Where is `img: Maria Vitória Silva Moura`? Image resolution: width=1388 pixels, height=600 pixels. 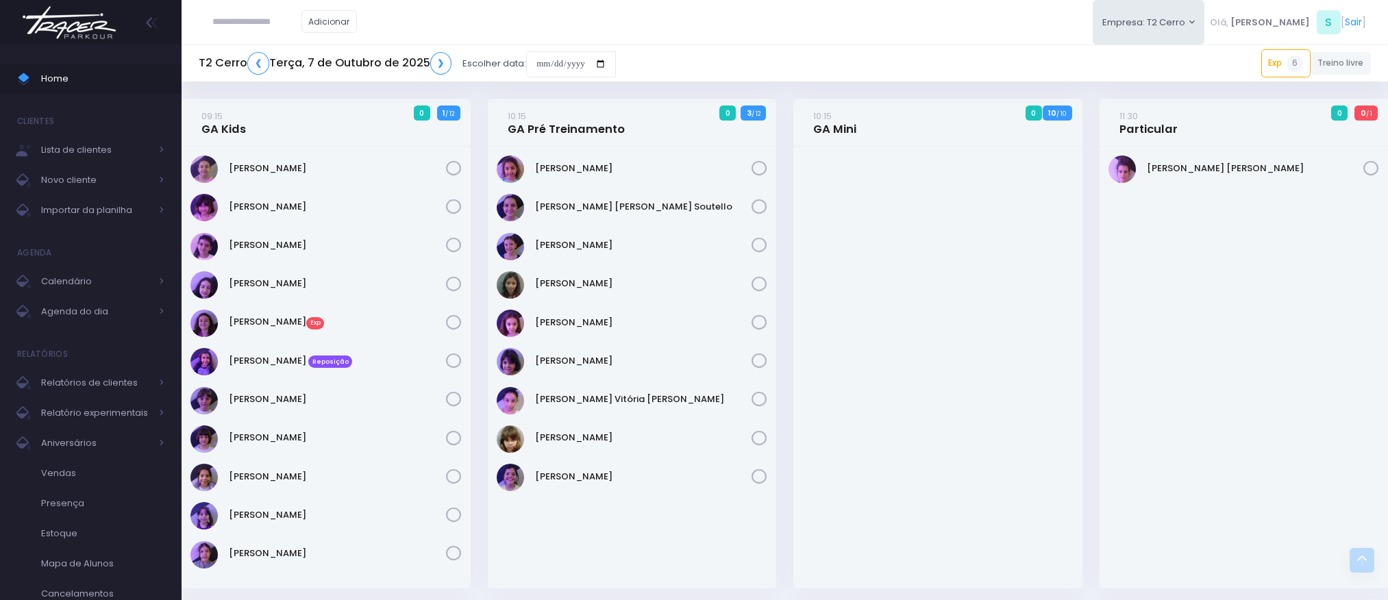
img: Maria Vitória Silva Moura is located at coordinates (511, 401).